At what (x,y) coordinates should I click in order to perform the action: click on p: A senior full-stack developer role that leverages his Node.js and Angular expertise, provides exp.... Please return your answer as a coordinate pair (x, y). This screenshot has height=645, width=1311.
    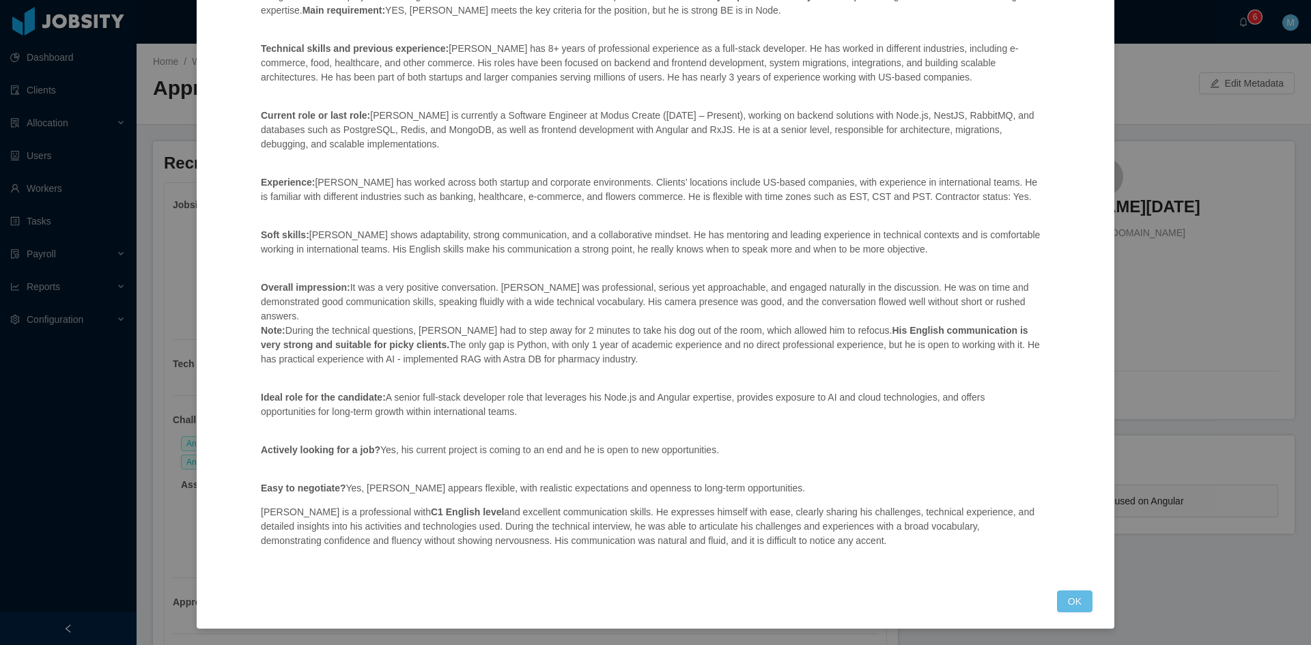
    Looking at the image, I should click on (651, 405).